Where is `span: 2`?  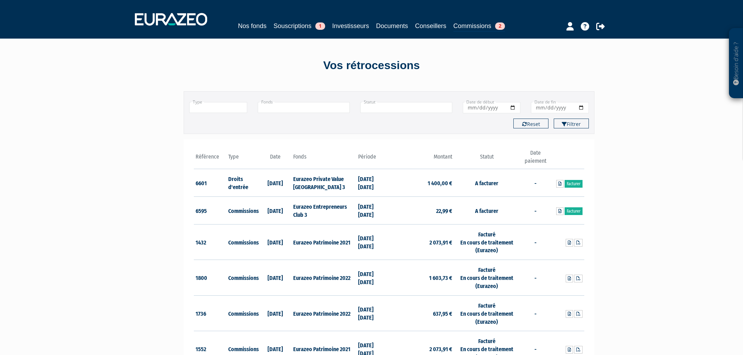 span: 2 is located at coordinates (500, 26).